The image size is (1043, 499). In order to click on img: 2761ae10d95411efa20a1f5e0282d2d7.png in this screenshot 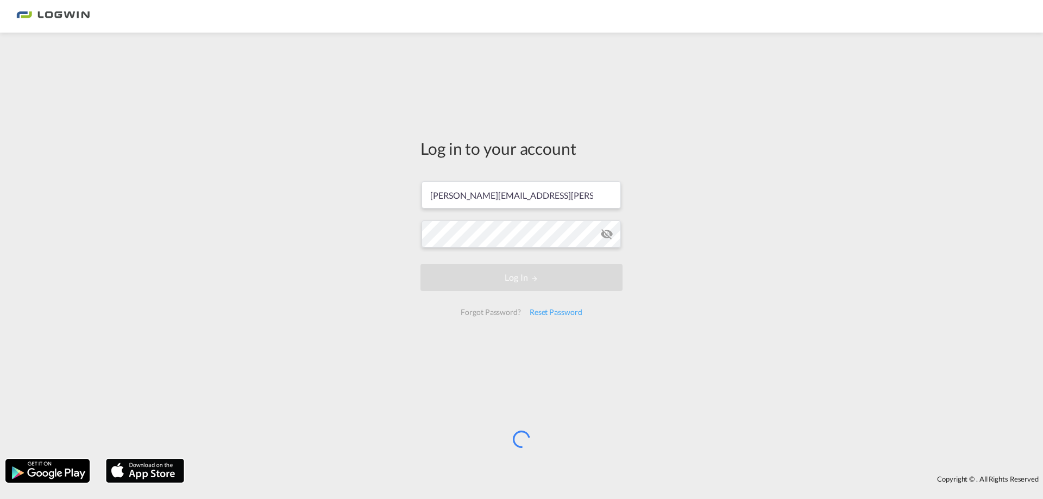, I will do `click(53, 16)`.